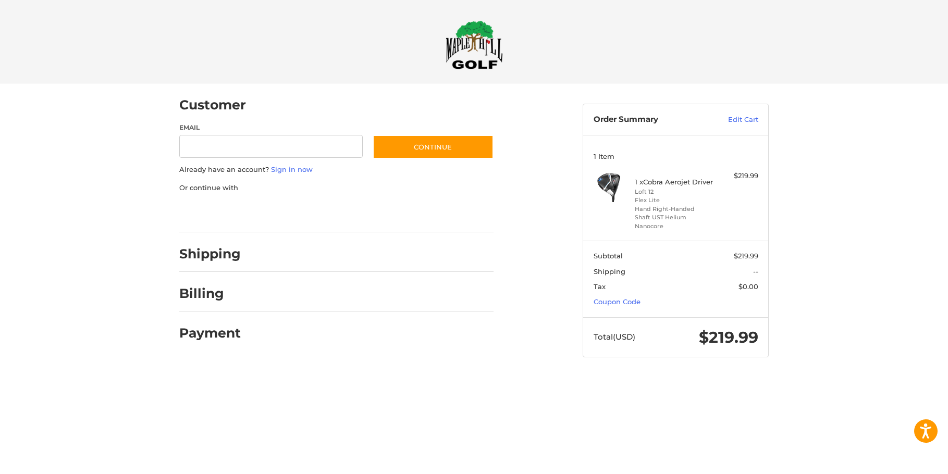 Image resolution: width=948 pixels, height=474 pixels. What do you see at coordinates (608, 256) in the screenshot?
I see `span: Subtotal` at bounding box center [608, 256].